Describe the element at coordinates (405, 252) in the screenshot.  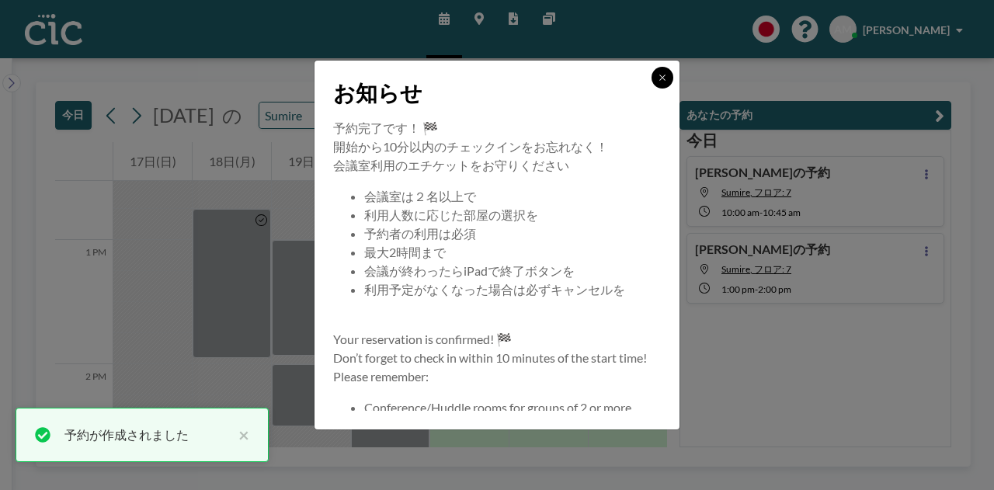
I see `span: 最大2時間まで` at that location.